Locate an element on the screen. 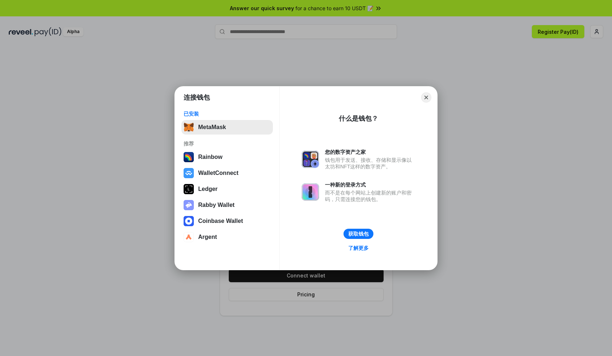  button: Ledger is located at coordinates (227, 189).